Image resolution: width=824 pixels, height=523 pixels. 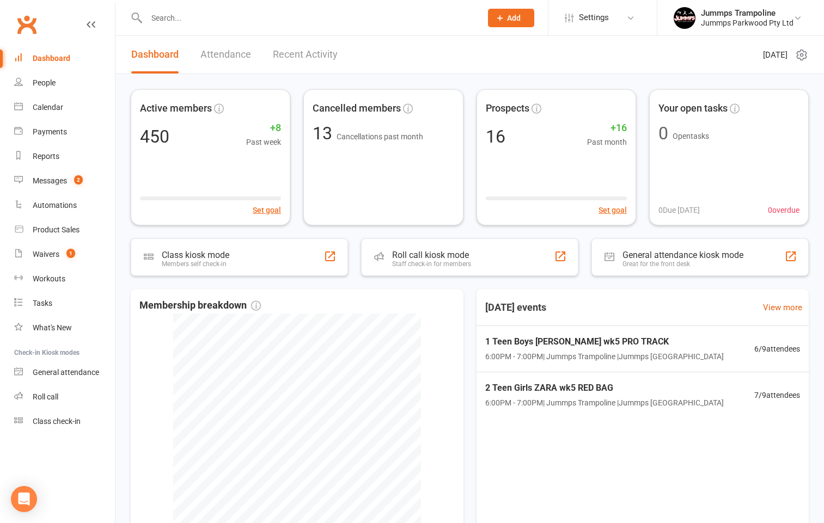 I want to click on span: Cancelled members, so click(x=357, y=108).